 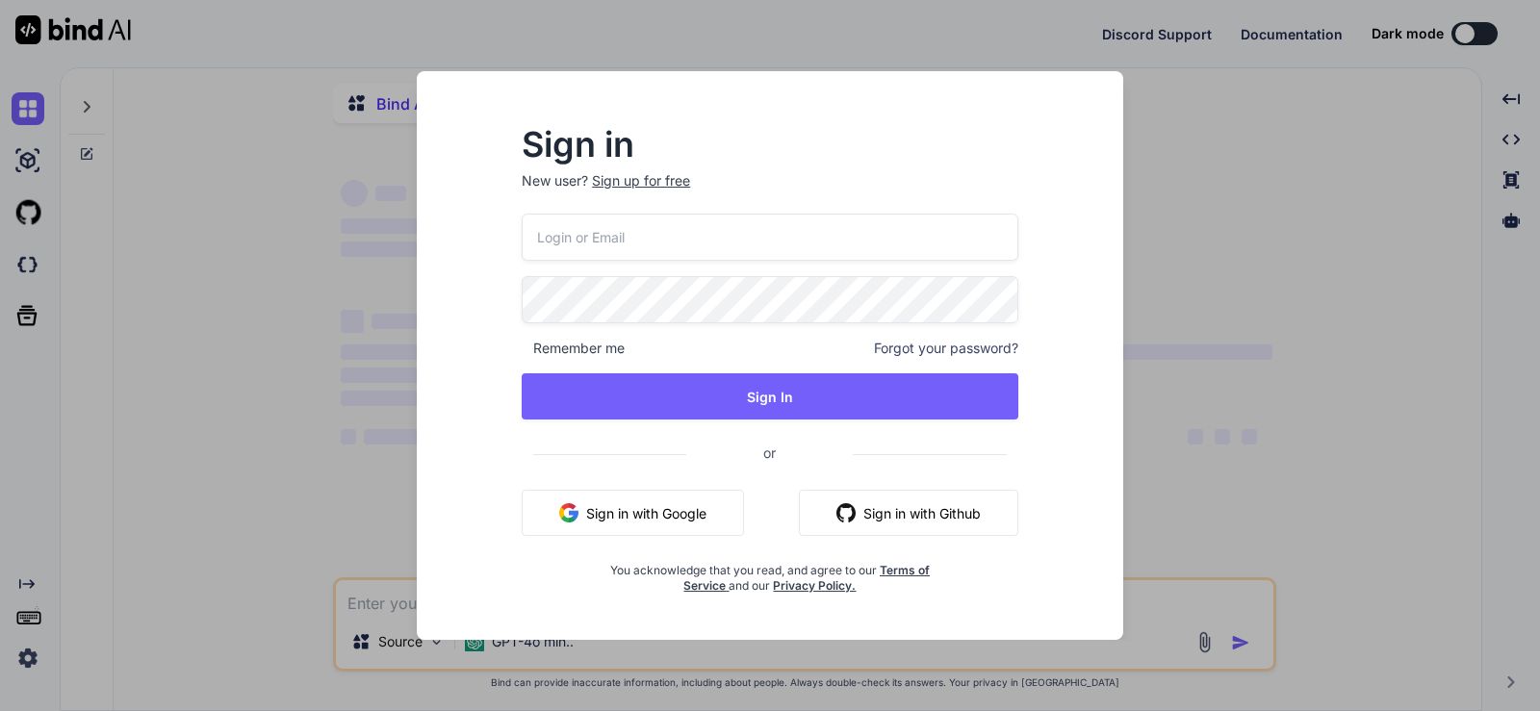 I want to click on div: Sign up for free, so click(x=641, y=181).